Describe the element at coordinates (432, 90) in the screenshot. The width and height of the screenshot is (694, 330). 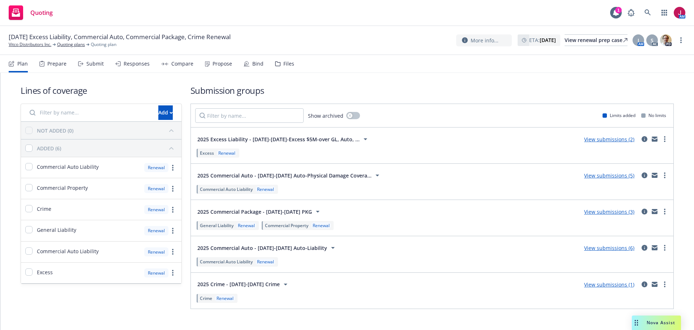
I see `h1: Submission groups` at that location.